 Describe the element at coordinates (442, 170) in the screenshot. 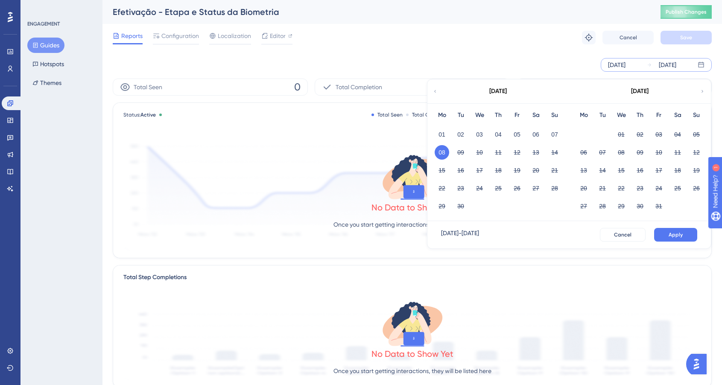

I see `button: 15` at that location.